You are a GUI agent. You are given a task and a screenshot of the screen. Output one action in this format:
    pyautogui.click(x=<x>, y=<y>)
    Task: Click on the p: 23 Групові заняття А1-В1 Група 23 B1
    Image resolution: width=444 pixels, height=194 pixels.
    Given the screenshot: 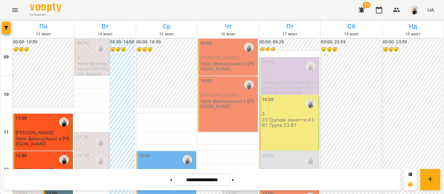 What is the action you would take?
    pyautogui.click(x=290, y=122)
    